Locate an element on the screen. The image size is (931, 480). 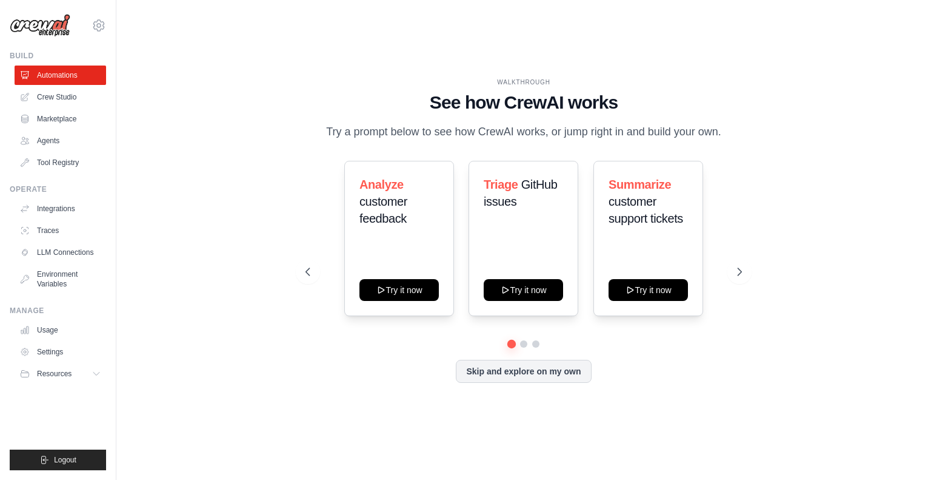
button: Logout is located at coordinates (58, 460).